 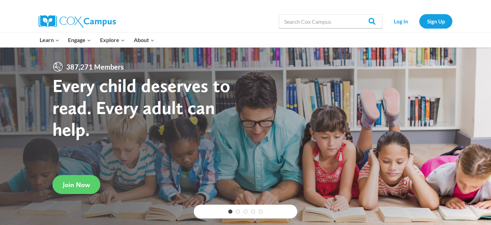 I want to click on span: 387,271 Members, so click(x=95, y=67).